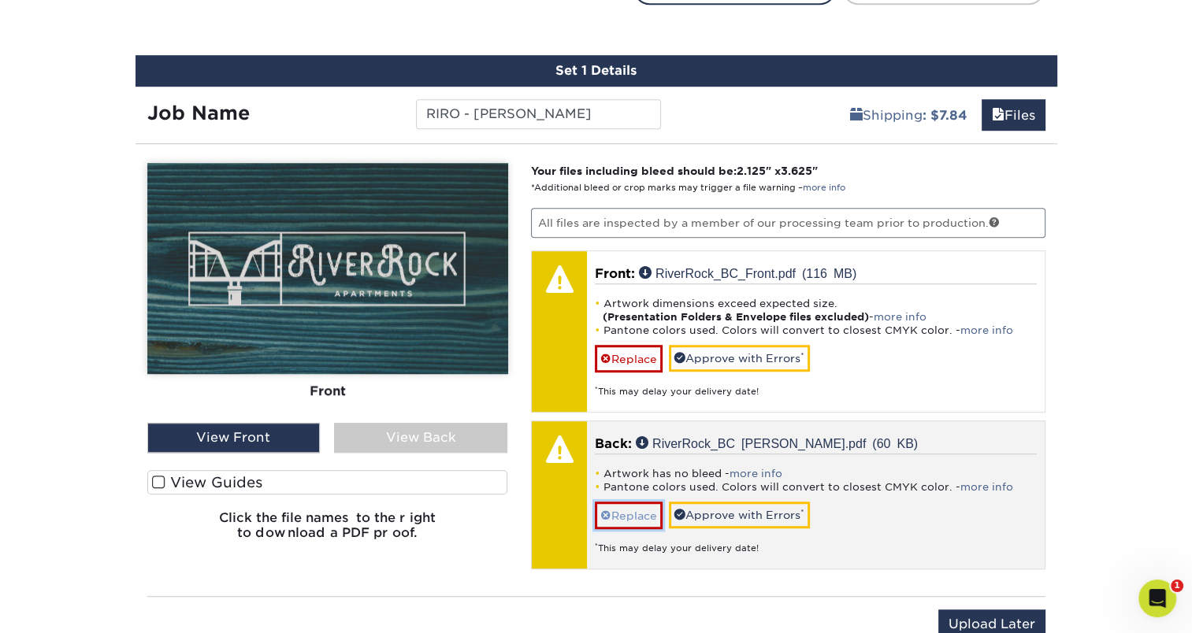 The width and height of the screenshot is (1192, 633). What do you see at coordinates (815, 310) in the screenshot?
I see `li: Artwork dimensions exceed expected size. -` at bounding box center [815, 310].